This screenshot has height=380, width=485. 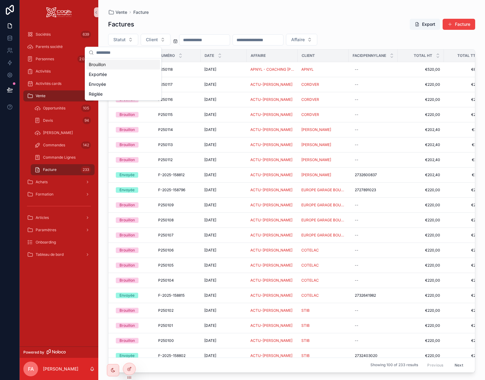 I want to click on span: Facture, so click(x=141, y=12).